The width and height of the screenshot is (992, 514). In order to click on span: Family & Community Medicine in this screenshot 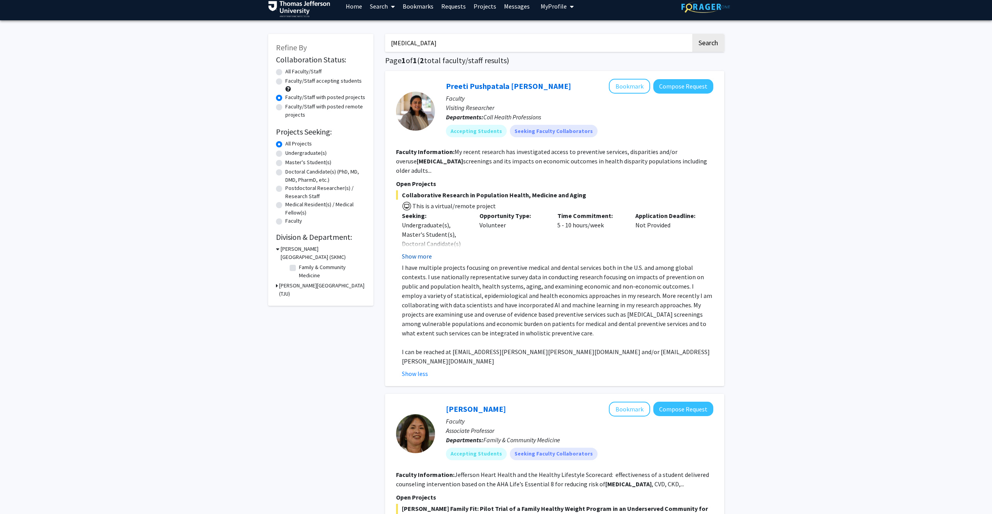, I will do `click(522, 440)`.